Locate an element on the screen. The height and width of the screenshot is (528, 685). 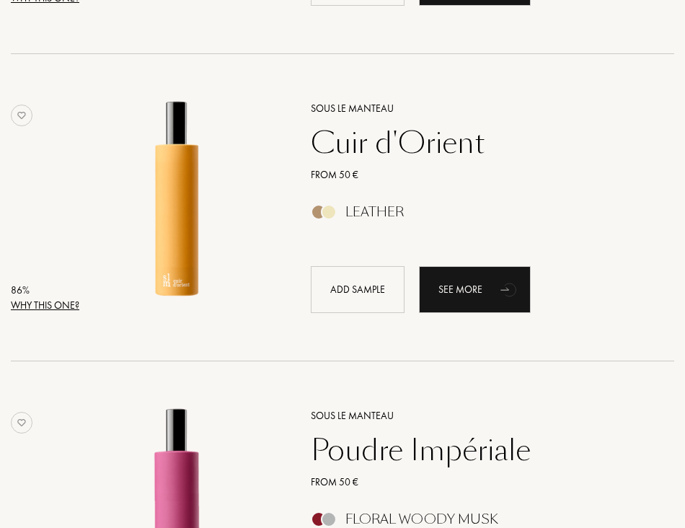
div: Leather is located at coordinates (375, 212).